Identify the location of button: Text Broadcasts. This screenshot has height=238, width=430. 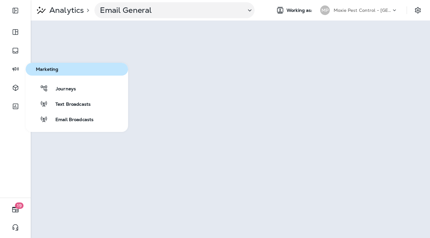
(77, 104).